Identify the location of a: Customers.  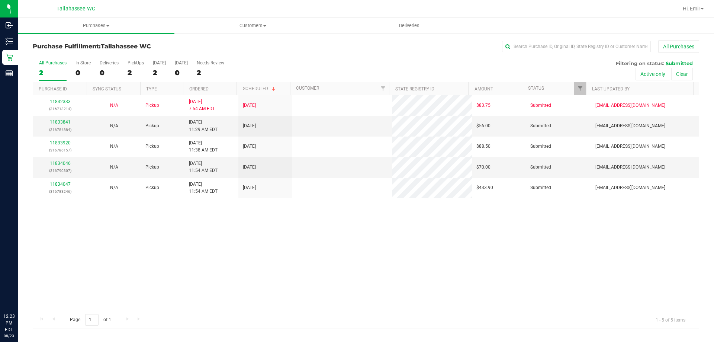
(253, 26).